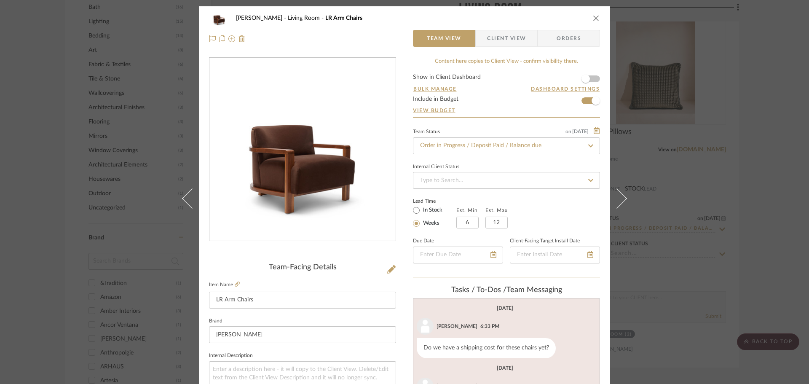  I want to click on mat-radio-group: Select item type, so click(434, 217).